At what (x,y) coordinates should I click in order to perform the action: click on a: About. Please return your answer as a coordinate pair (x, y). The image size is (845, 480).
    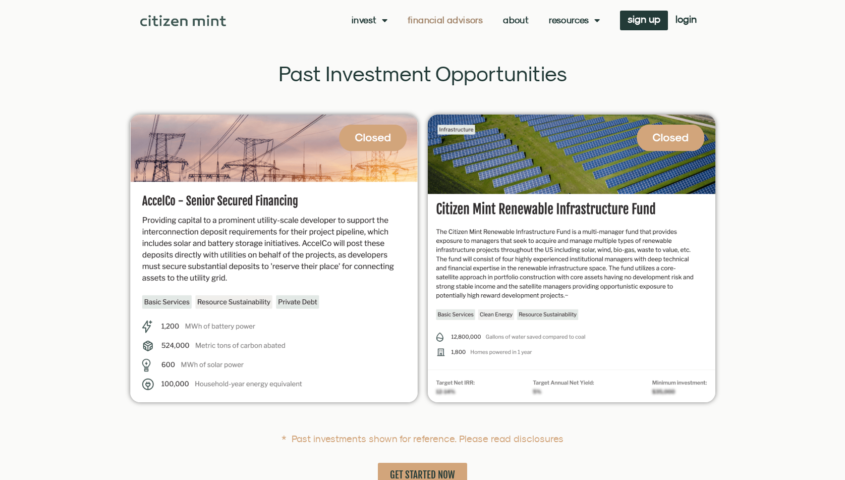
    Looking at the image, I should click on (515, 20).